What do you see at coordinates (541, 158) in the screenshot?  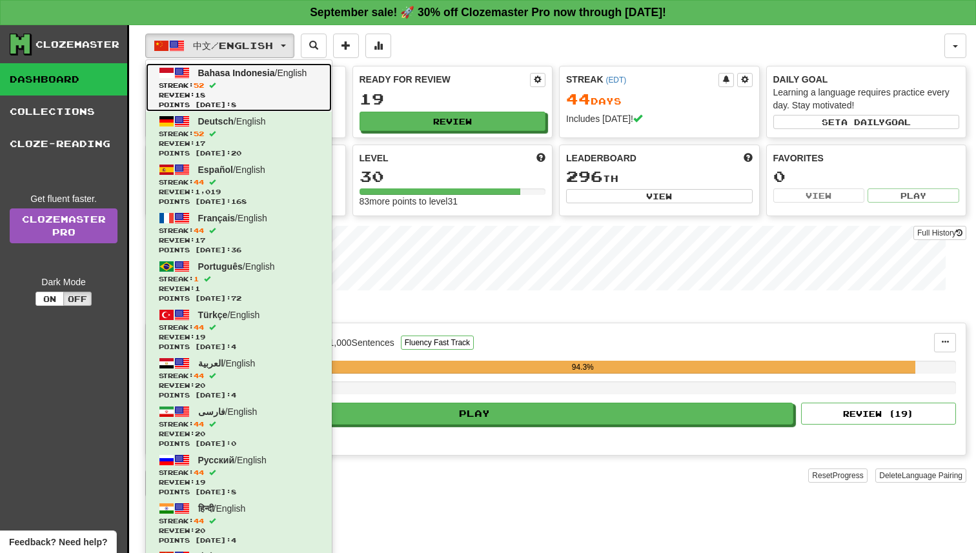 I see `span: Score more points to level up` at bounding box center [541, 158].